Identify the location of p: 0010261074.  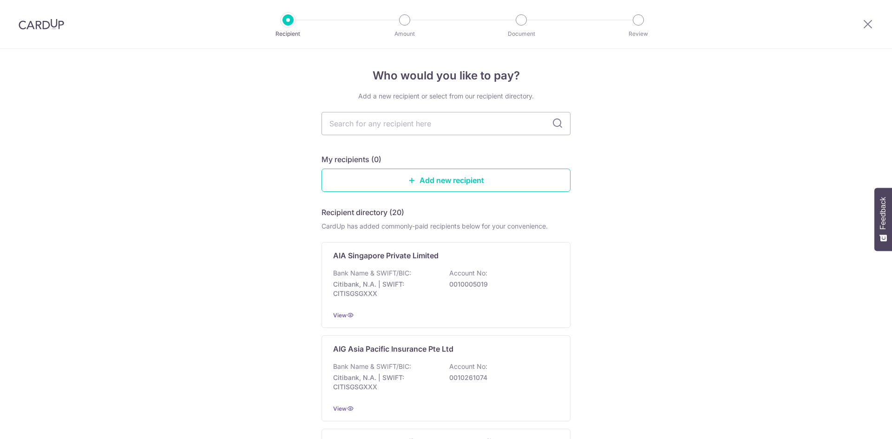
(501, 378).